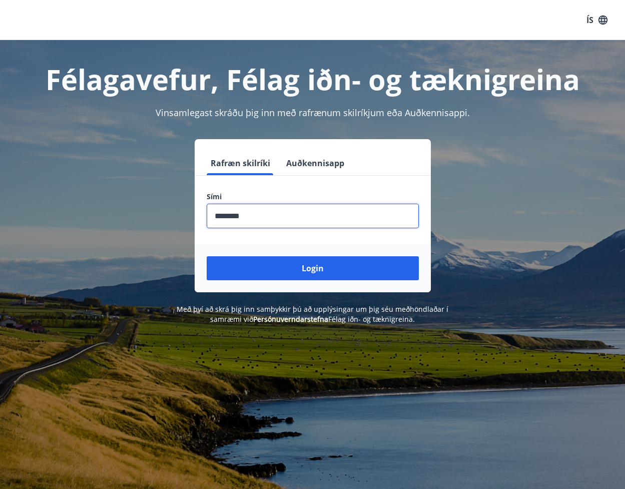 The height and width of the screenshot is (489, 625). I want to click on span: Með því að skrá þig inn samþykkir þú að upplýsingar um þig séu meðhöndlaðar í samræmi við Félag i..., so click(312, 314).